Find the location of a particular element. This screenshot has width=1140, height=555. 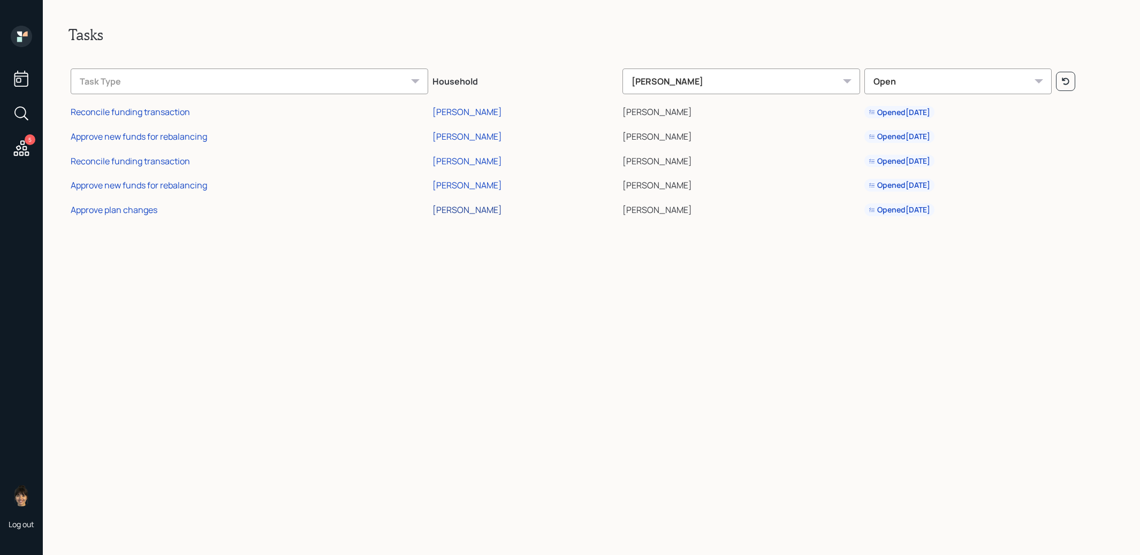

div: Task Type is located at coordinates (249, 81).